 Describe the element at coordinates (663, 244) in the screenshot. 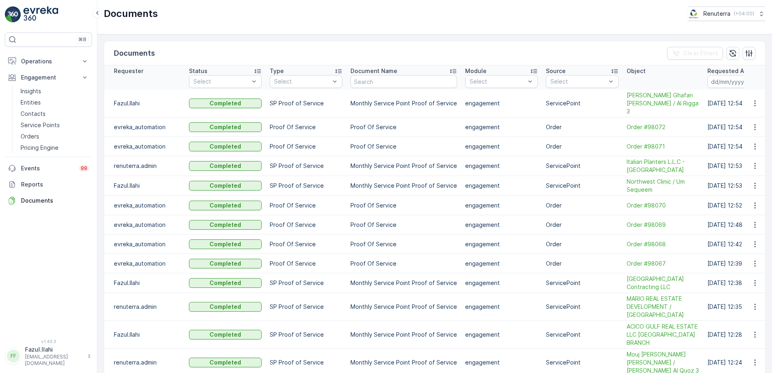

I see `span: Order #98068` at that location.